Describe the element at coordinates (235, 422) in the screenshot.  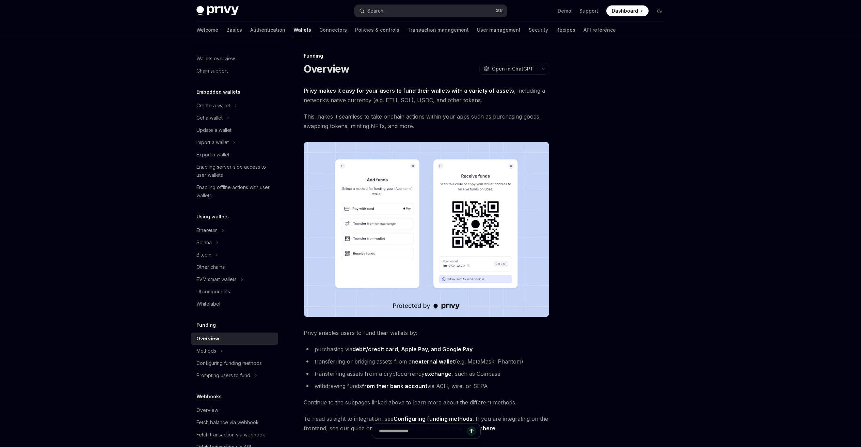
I see `a: Fetch balance via webhook` at that location.